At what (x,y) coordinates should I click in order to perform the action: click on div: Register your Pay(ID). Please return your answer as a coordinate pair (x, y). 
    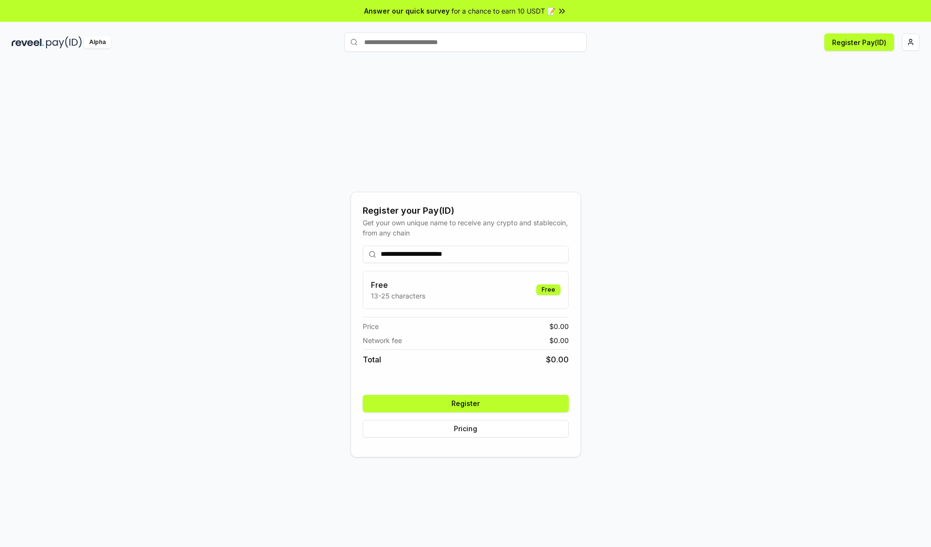
    Looking at the image, I should click on (465, 211).